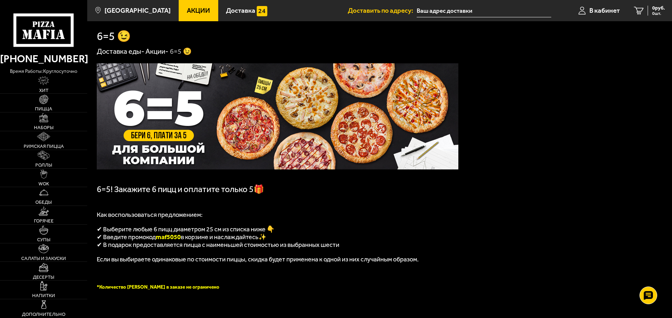  What do you see at coordinates (44, 220) in the screenshot?
I see `span: Горячее` at bounding box center [44, 220].